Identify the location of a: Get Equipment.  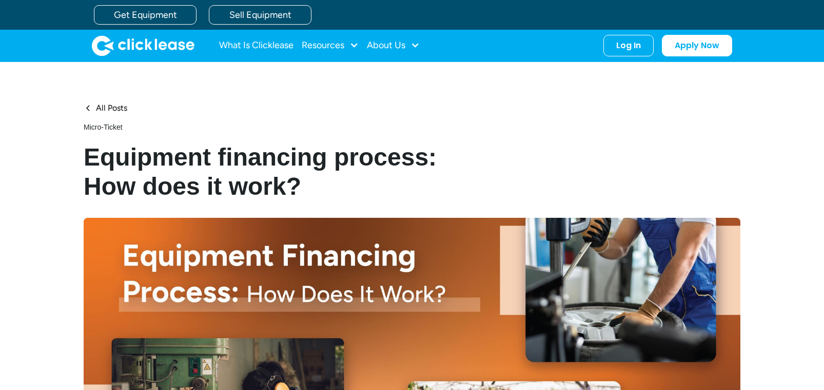
(145, 15).